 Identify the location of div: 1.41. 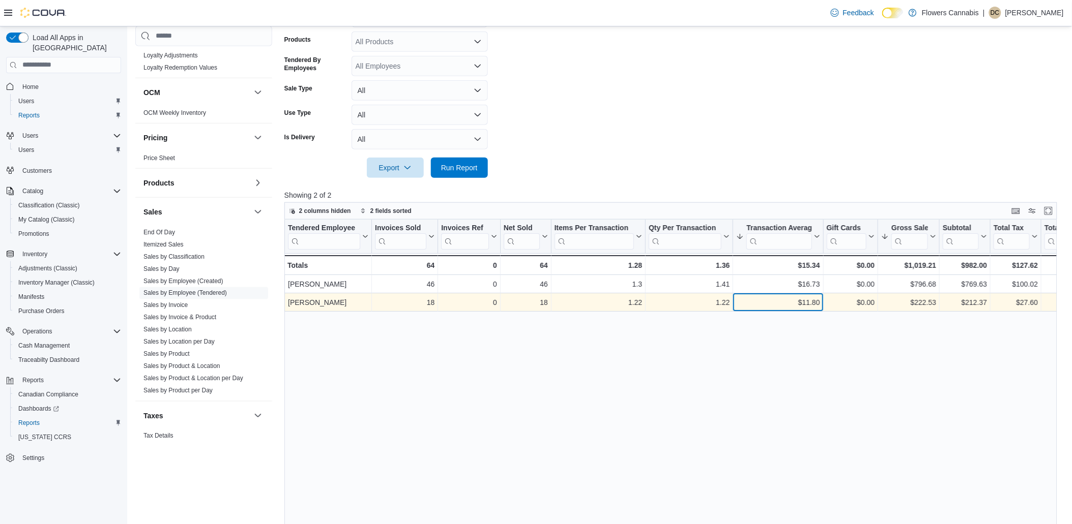
(689, 284).